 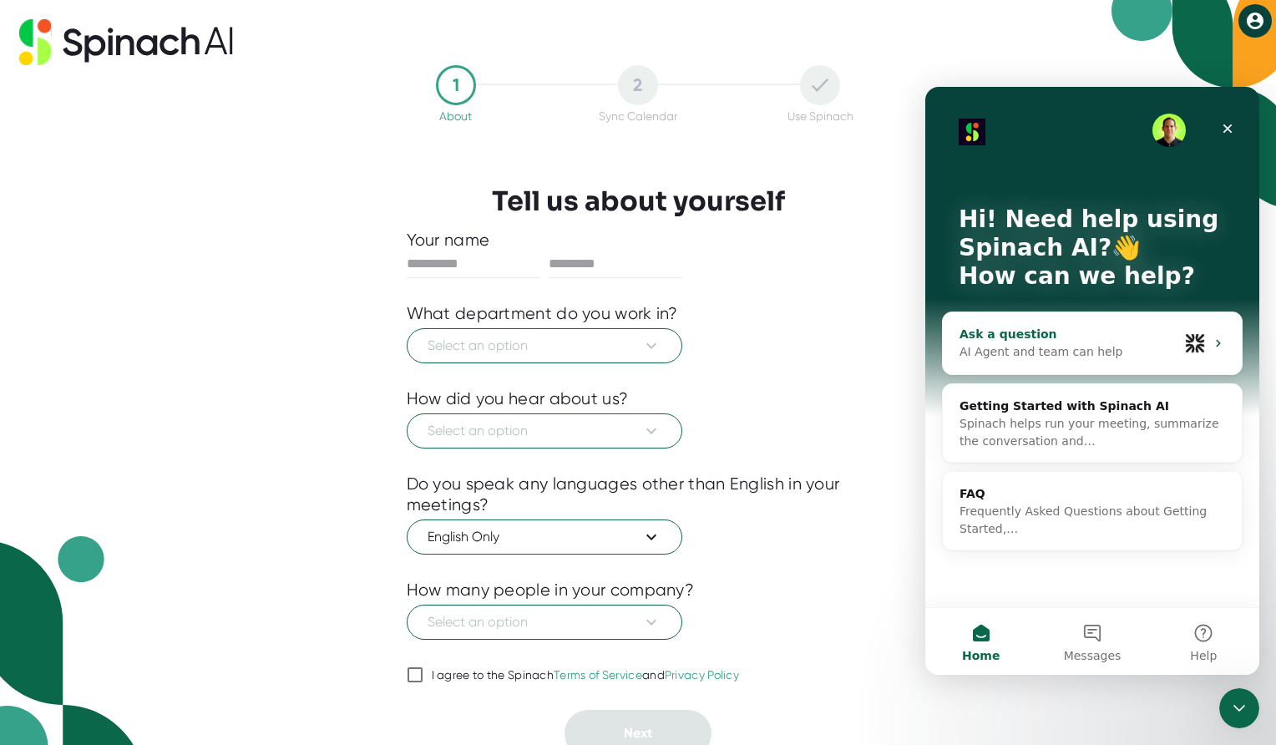 What do you see at coordinates (585, 676) in the screenshot?
I see `div: I agree to the Spinach and` at bounding box center [585, 676].